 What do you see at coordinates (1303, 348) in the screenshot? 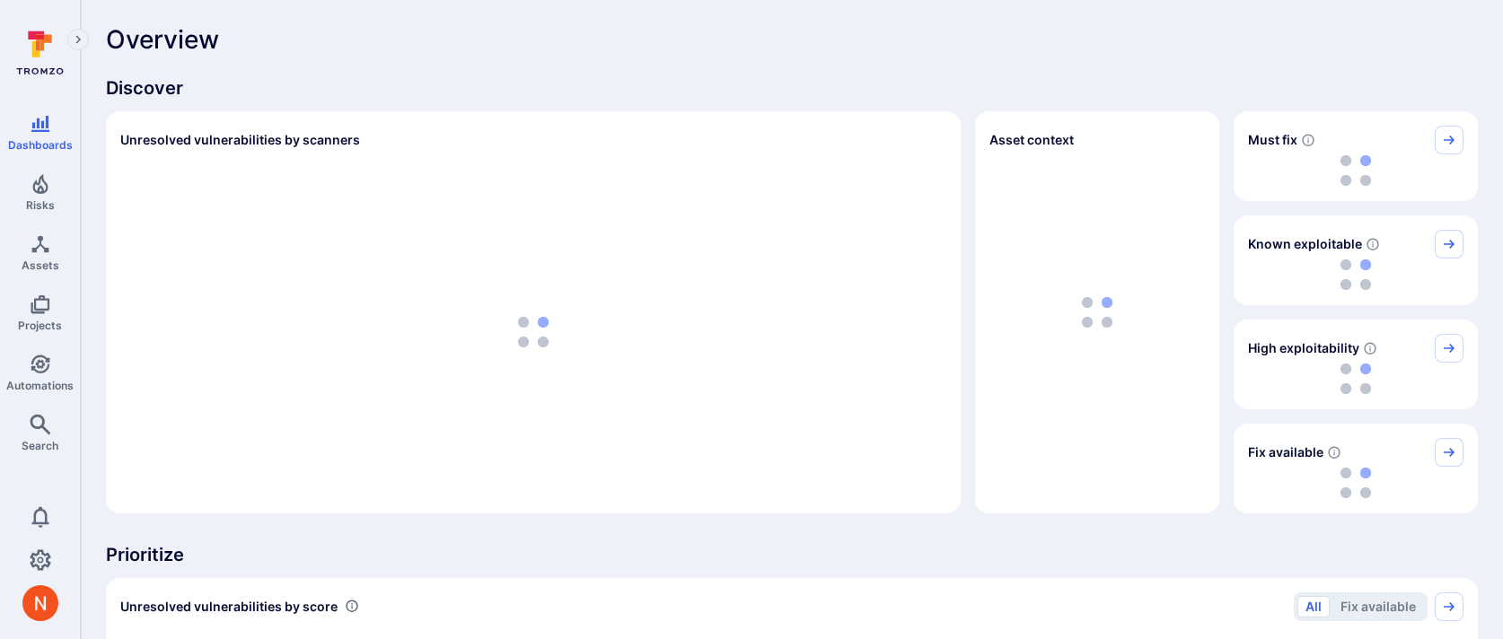
I see `span: High exploitability` at bounding box center [1303, 348].